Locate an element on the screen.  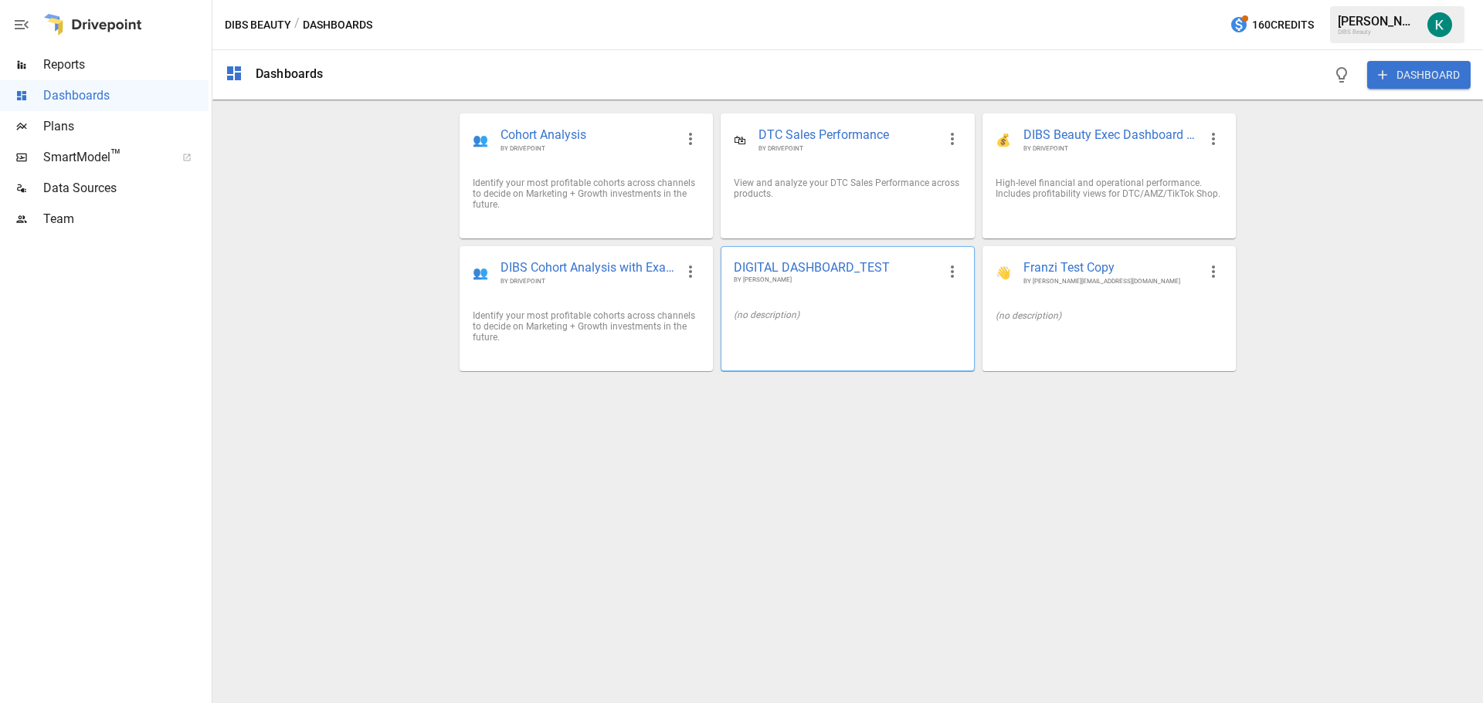
img: Katherine Rose is located at coordinates (1439, 25).